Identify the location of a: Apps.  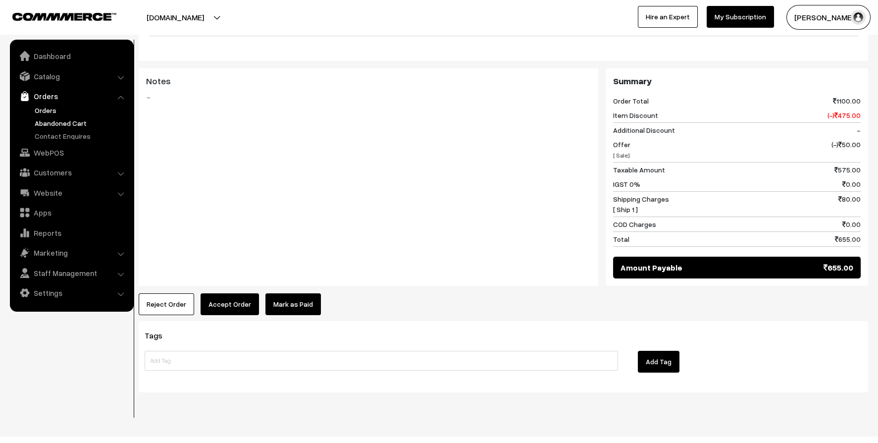
(71, 212).